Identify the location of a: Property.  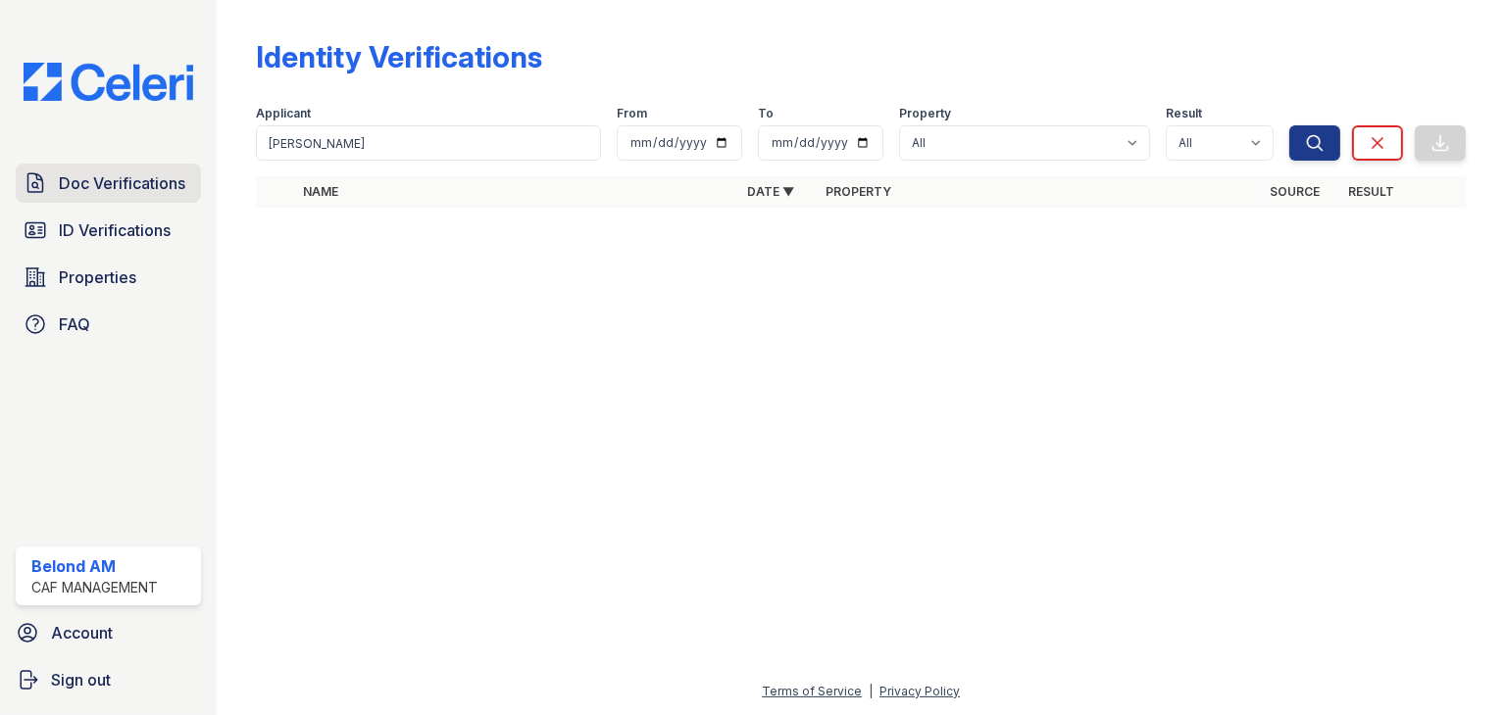
(858, 191).